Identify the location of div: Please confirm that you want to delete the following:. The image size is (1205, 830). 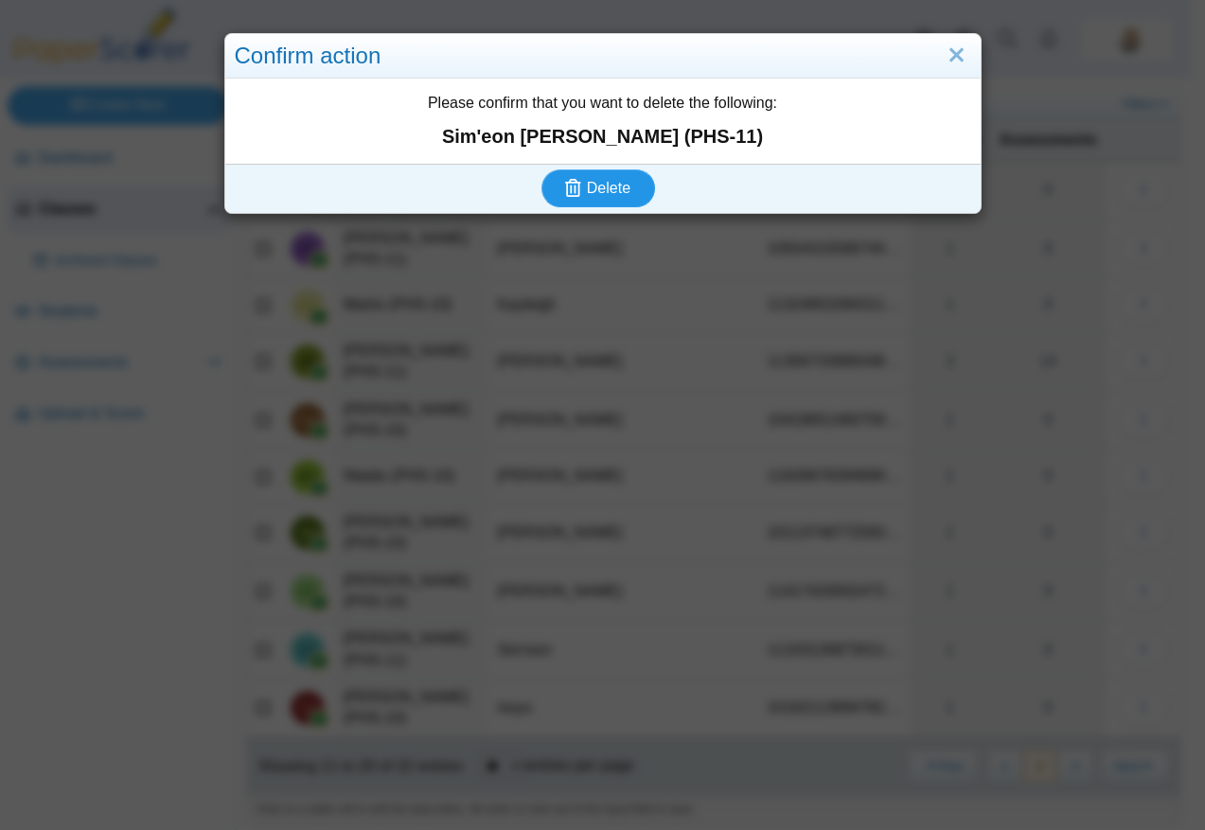
(603, 121).